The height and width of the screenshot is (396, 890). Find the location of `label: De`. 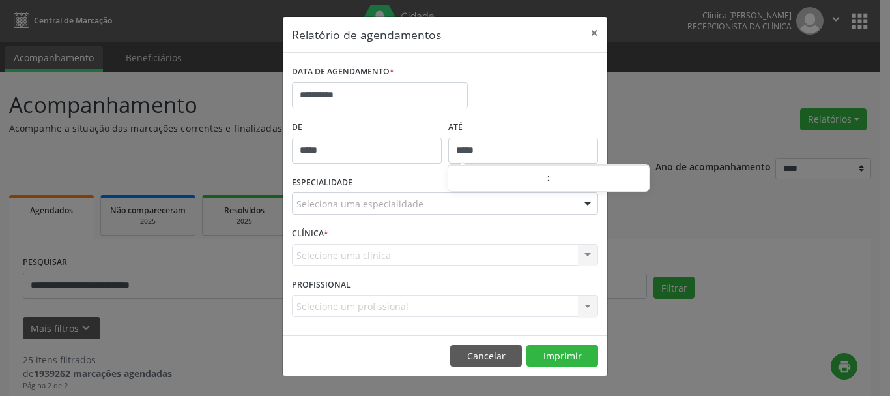

label: De is located at coordinates (367, 127).